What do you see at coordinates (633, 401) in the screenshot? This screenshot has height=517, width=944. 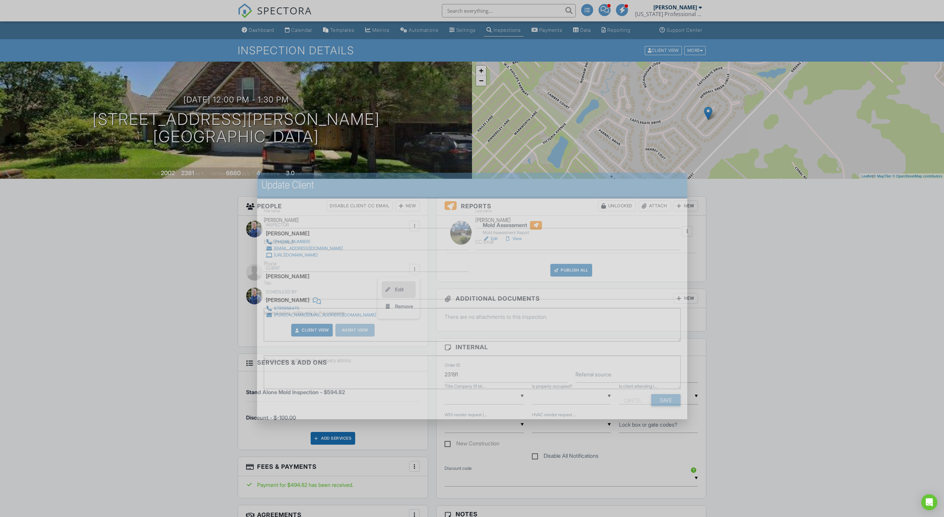 I see `div: Cancel` at bounding box center [633, 401].